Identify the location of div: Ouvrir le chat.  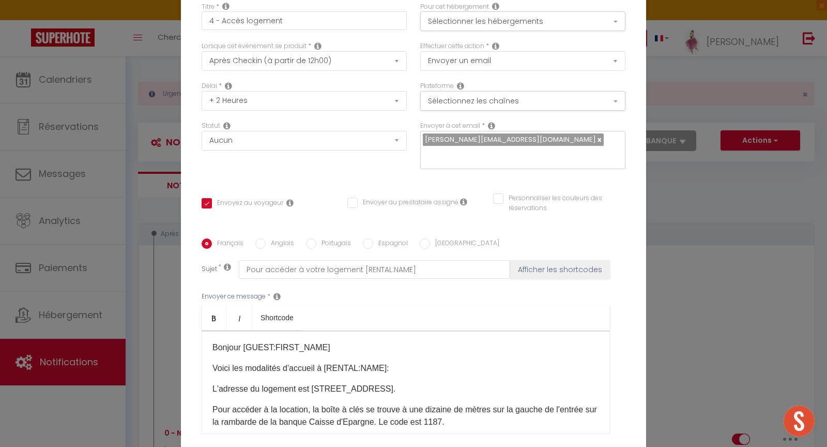
(799, 421).